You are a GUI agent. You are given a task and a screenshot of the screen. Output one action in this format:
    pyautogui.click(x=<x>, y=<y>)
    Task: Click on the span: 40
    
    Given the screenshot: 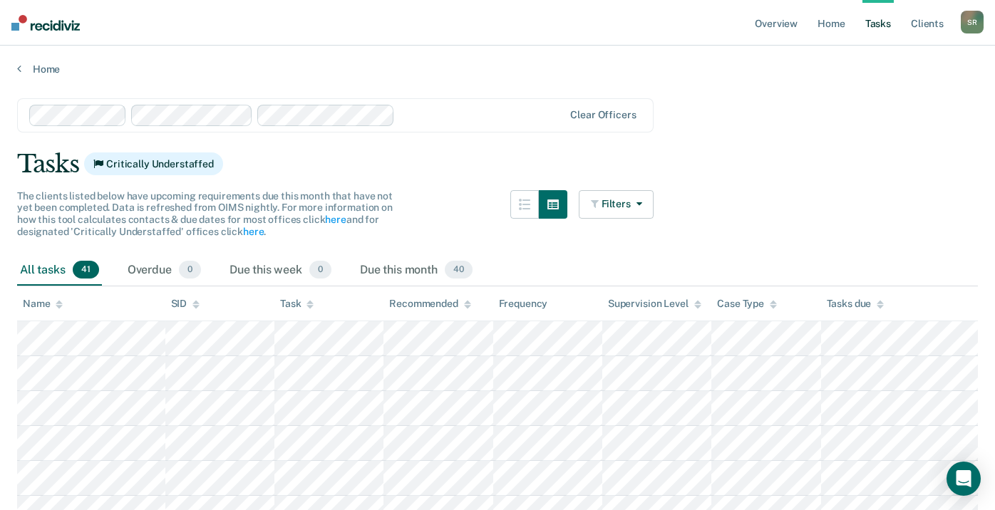 What is the action you would take?
    pyautogui.click(x=458, y=270)
    